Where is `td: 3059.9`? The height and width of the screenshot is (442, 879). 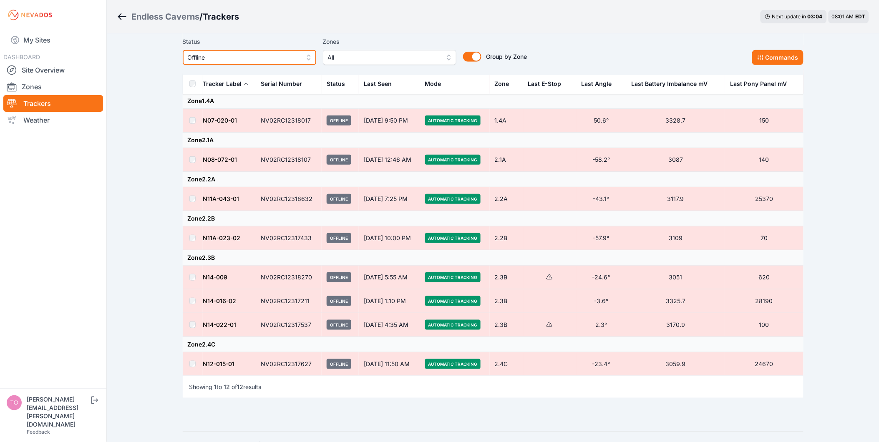 td: 3059.9 is located at coordinates (675, 364).